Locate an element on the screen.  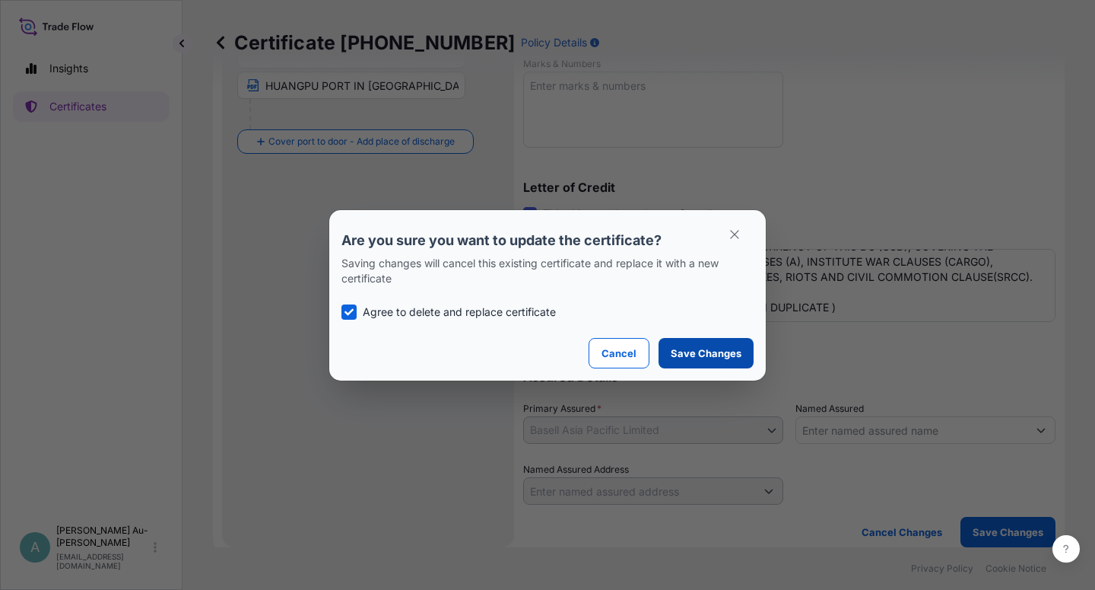
button: Cancel is located at coordinates (619, 353).